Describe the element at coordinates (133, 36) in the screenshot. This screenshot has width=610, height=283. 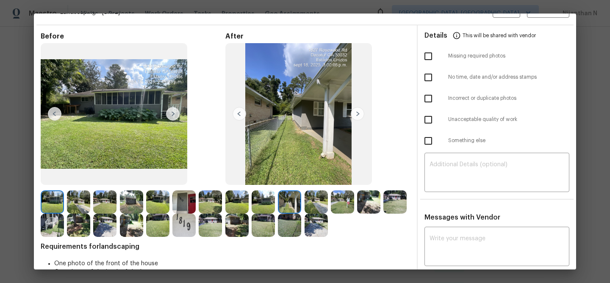
I see `span: Before` at that location.